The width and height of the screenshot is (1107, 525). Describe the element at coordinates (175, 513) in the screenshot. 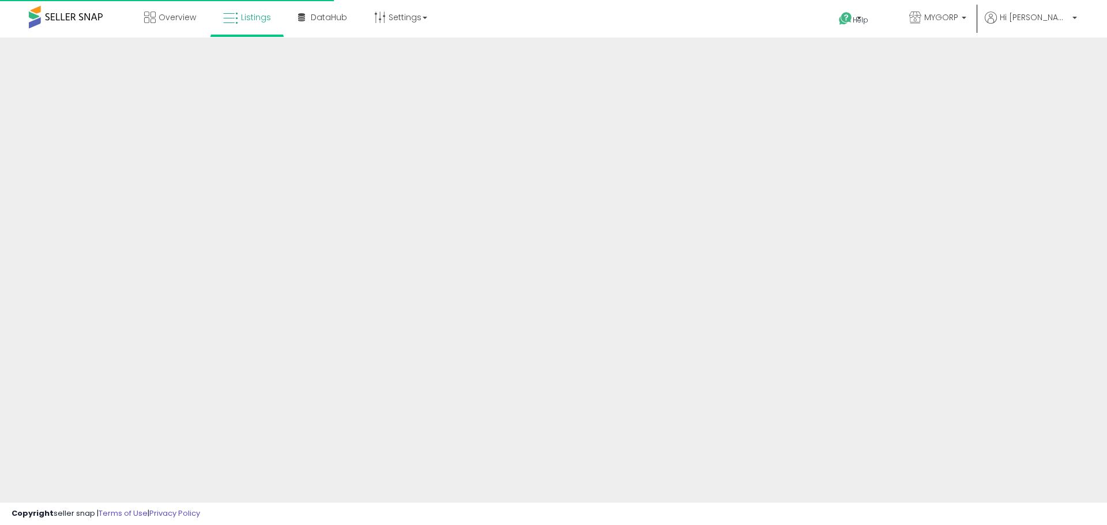

I see `a: Privacy Policy` at that location.